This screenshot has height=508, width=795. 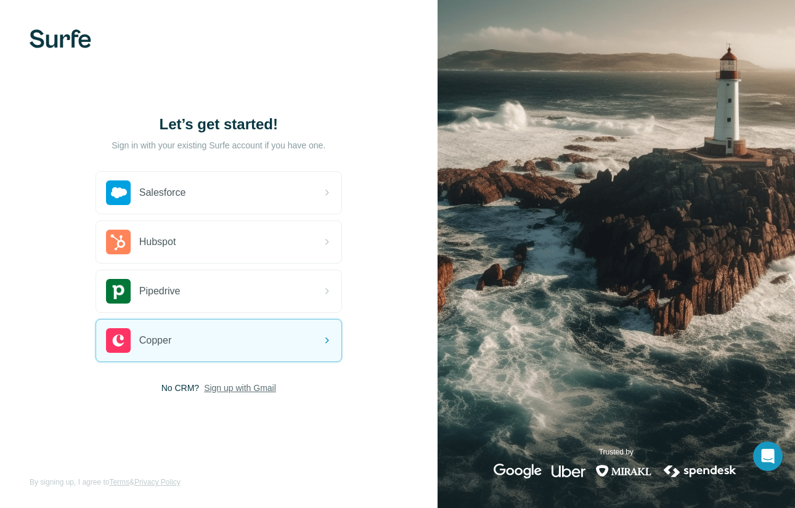 I want to click on img: uber's logo, so click(x=568, y=471).